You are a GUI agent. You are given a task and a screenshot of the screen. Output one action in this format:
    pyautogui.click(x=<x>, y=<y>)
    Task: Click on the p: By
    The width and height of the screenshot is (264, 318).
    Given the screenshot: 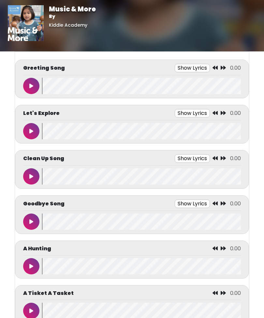 What is the action you would take?
    pyautogui.click(x=72, y=16)
    